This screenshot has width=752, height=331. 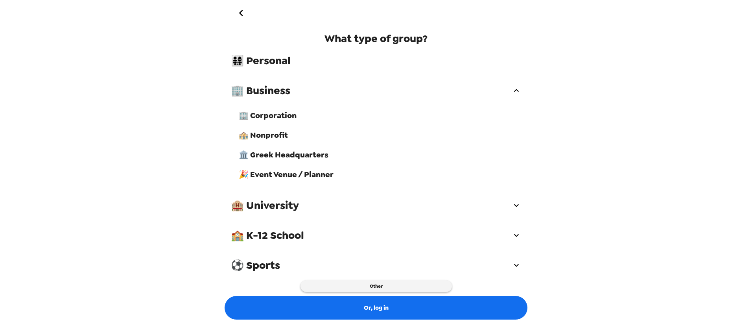 I want to click on span: 👨‍👩‍👧‍👧 Personal, so click(x=376, y=61).